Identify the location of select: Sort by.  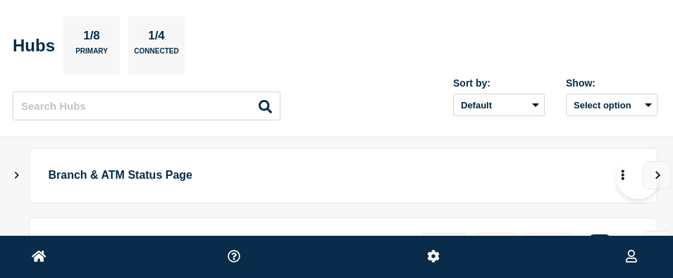
(499, 105).